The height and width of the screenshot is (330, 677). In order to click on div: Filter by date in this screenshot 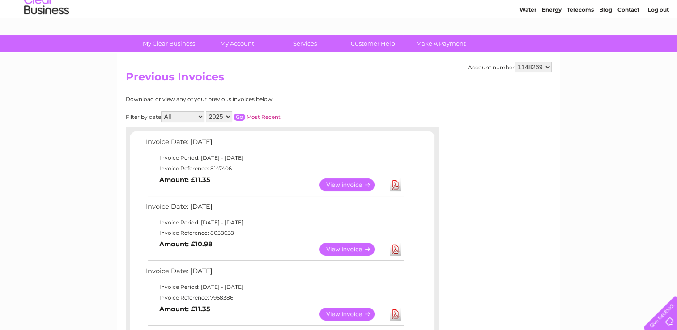, I will do `click(243, 117)`.